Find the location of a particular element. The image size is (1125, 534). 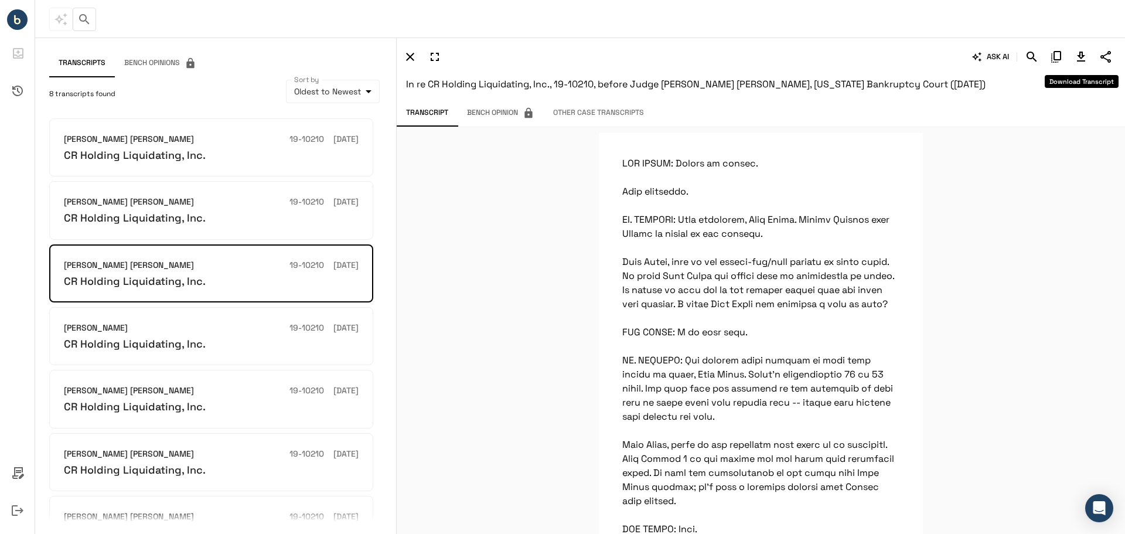

span: Bench Opinions is located at coordinates (160, 63).